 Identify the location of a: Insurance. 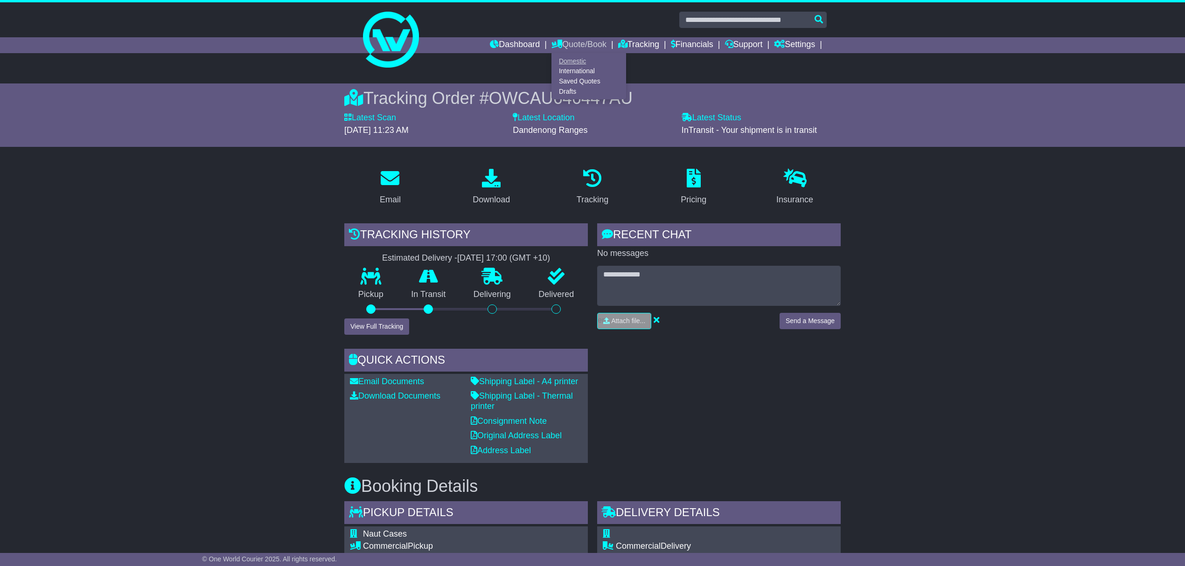
(794, 187).